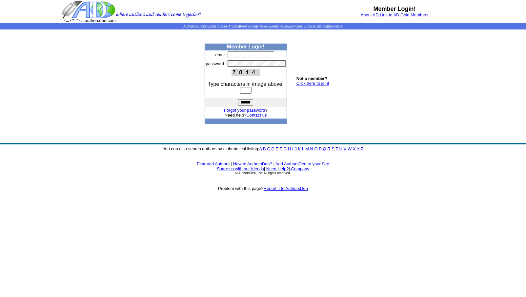 This screenshot has height=297, width=526. I want to click on a: Add AuthorsDen to your Site, so click(302, 164).